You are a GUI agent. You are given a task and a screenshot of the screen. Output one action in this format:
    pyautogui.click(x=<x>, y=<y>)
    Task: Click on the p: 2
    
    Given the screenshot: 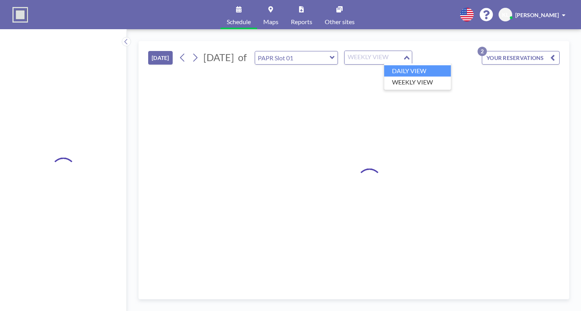 What is the action you would take?
    pyautogui.click(x=483, y=51)
    